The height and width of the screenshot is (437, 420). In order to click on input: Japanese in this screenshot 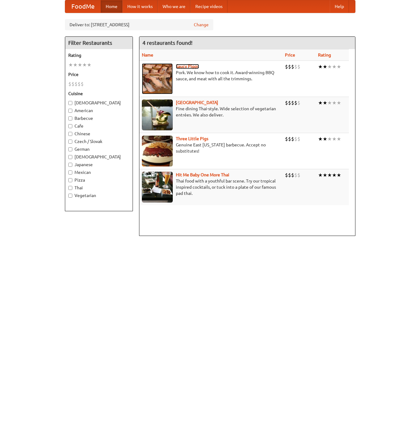, I will do `click(70, 165)`.